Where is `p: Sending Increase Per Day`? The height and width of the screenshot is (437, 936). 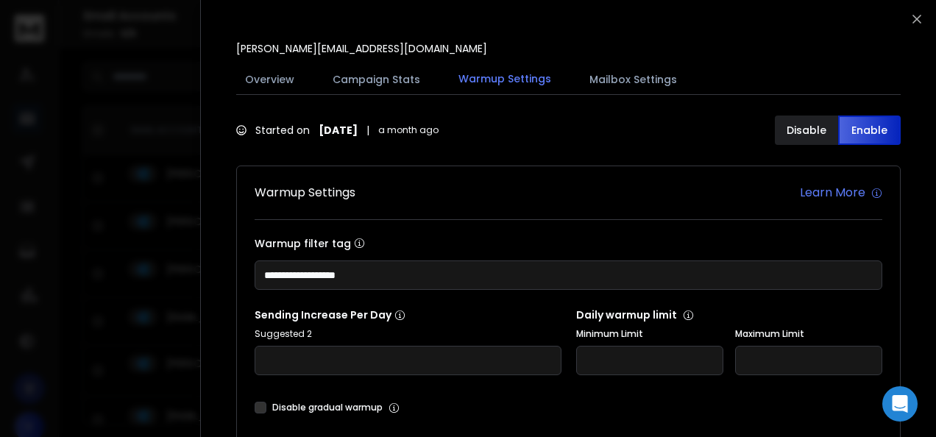 p: Sending Increase Per Day is located at coordinates (408, 315).